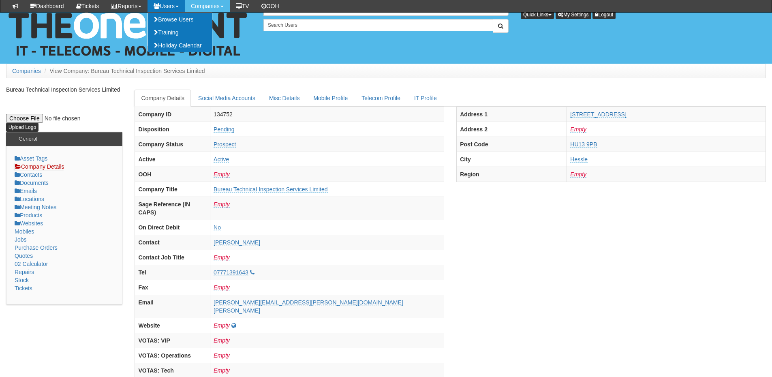 Image resolution: width=772 pixels, height=377 pixels. What do you see at coordinates (26, 71) in the screenshot?
I see `a: Companies` at bounding box center [26, 71].